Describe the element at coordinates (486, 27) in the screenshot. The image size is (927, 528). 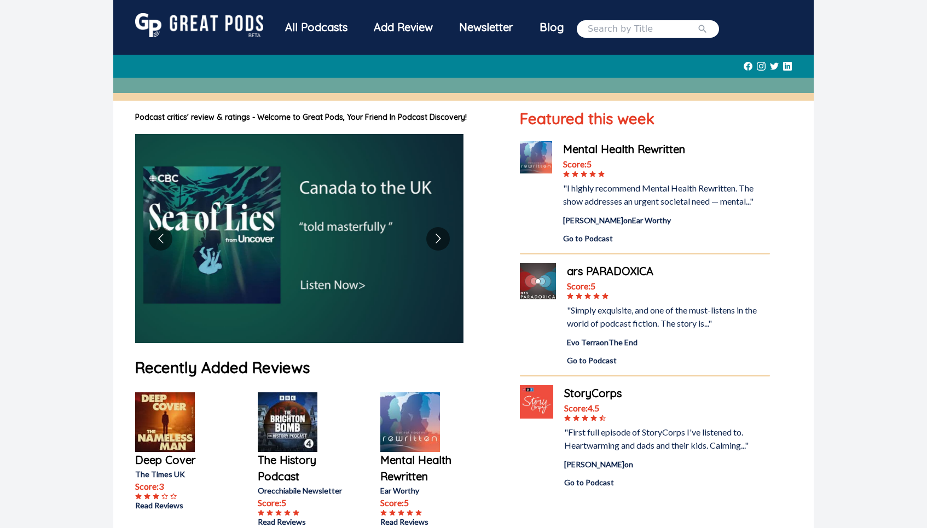
I see `div: Newsletter` at that location.